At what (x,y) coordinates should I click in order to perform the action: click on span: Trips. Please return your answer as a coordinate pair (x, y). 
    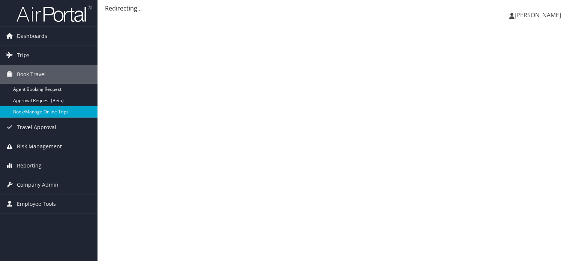
    Looking at the image, I should click on (23, 55).